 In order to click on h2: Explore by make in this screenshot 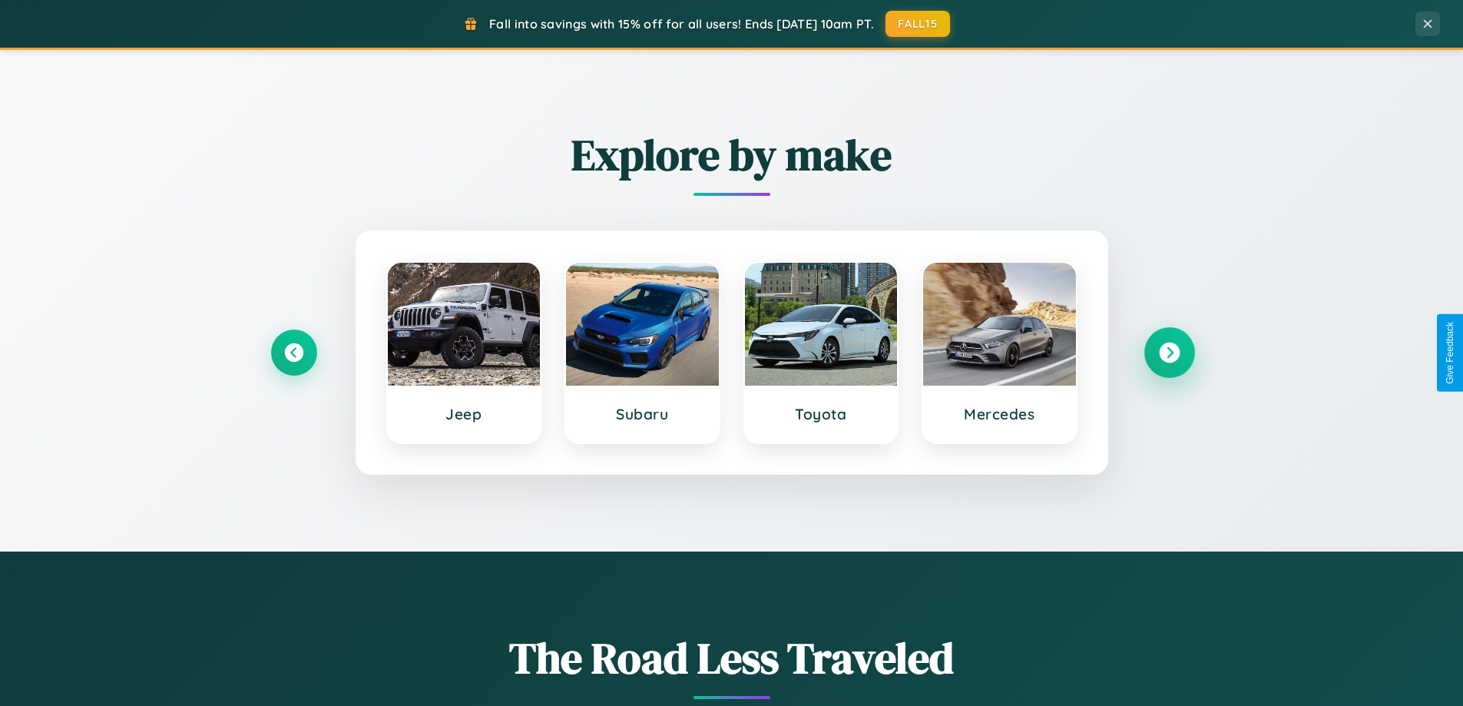, I will do `click(732, 154)`.